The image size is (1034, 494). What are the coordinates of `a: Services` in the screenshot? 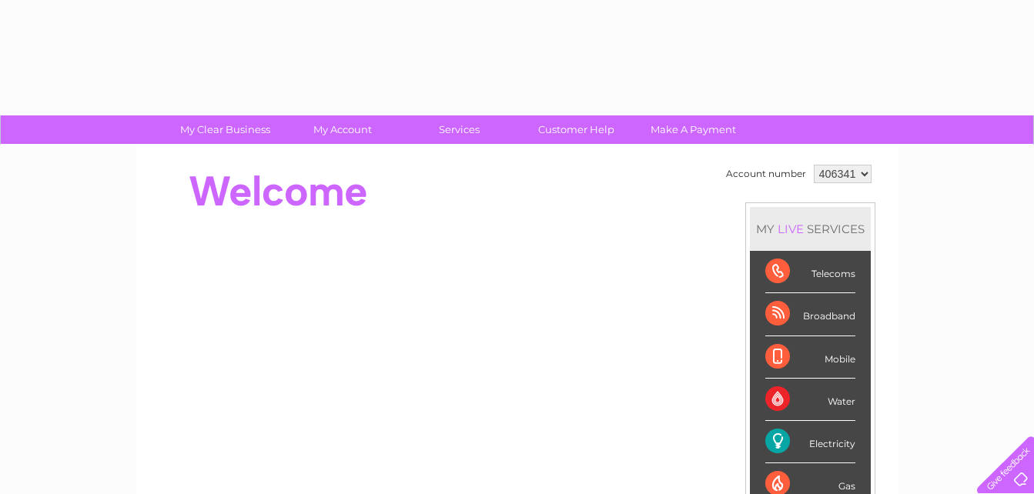 It's located at (459, 129).